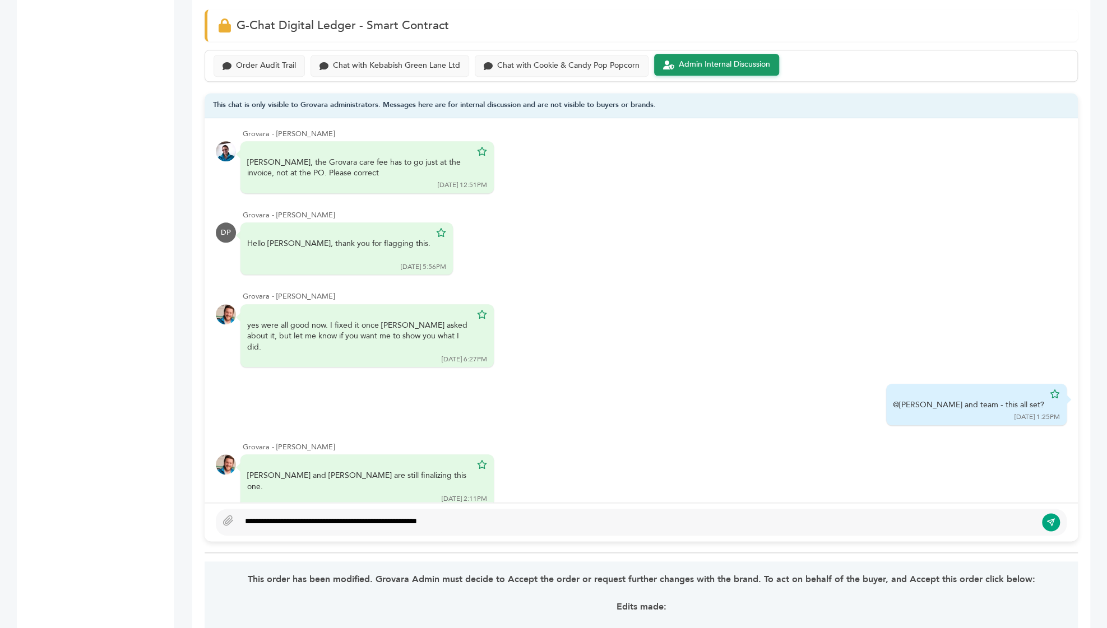 The image size is (1107, 628). I want to click on div: Order Audit Trail, so click(266, 66).